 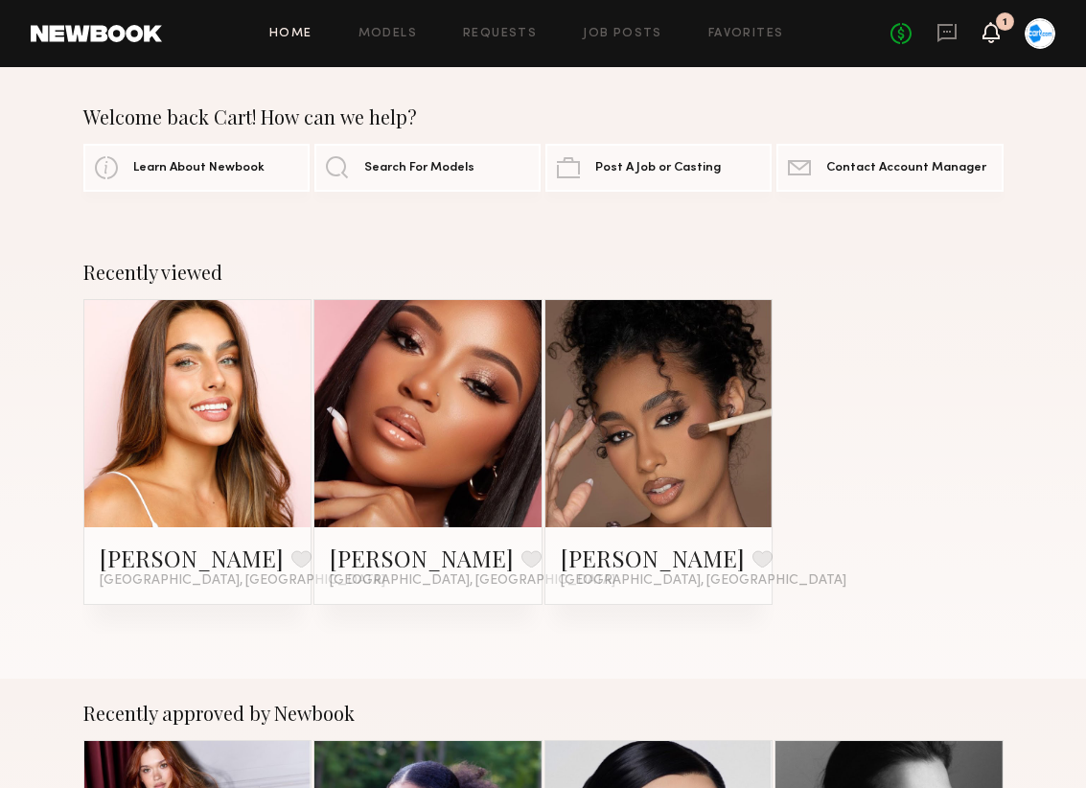 I want to click on div: 1, so click(x=1004, y=22).